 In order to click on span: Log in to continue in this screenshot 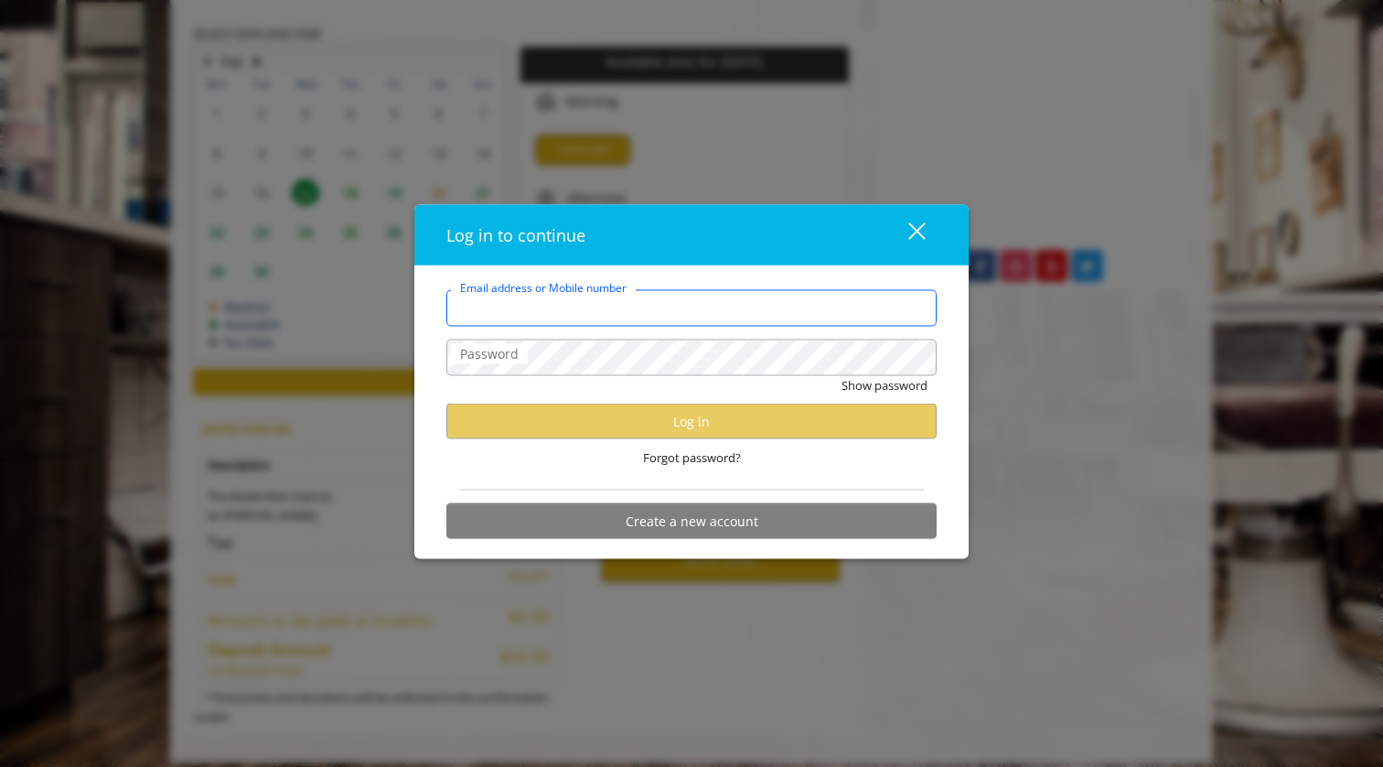, I will do `click(516, 234)`.